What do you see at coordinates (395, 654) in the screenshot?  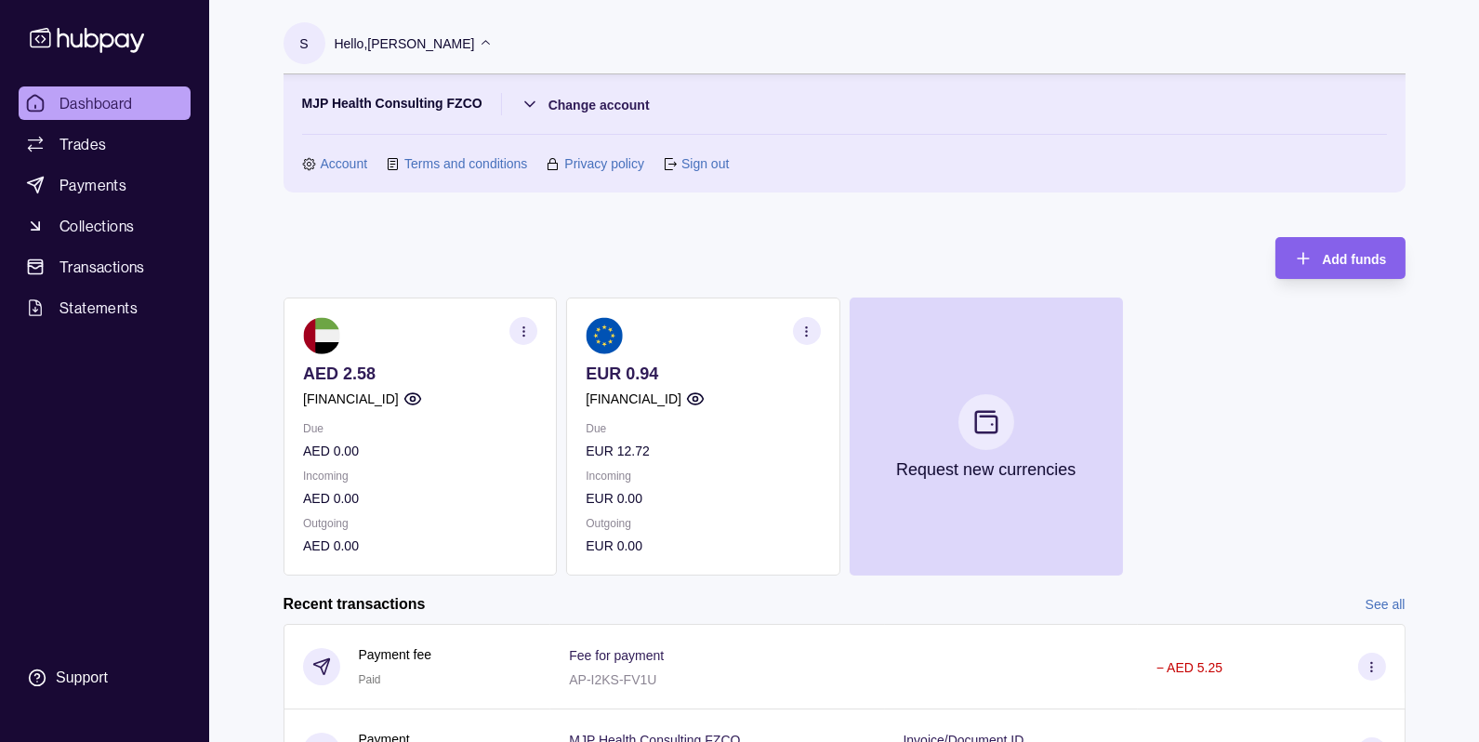 I see `p: Payment fee` at bounding box center [395, 654].